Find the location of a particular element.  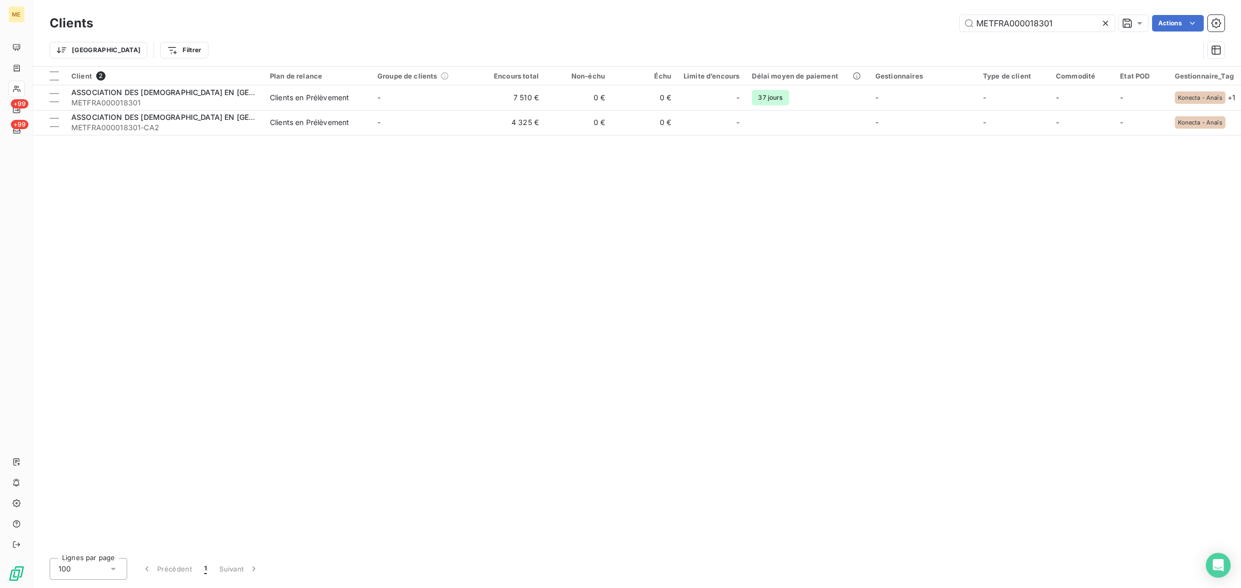

span: Groupe de clients is located at coordinates (407, 76).